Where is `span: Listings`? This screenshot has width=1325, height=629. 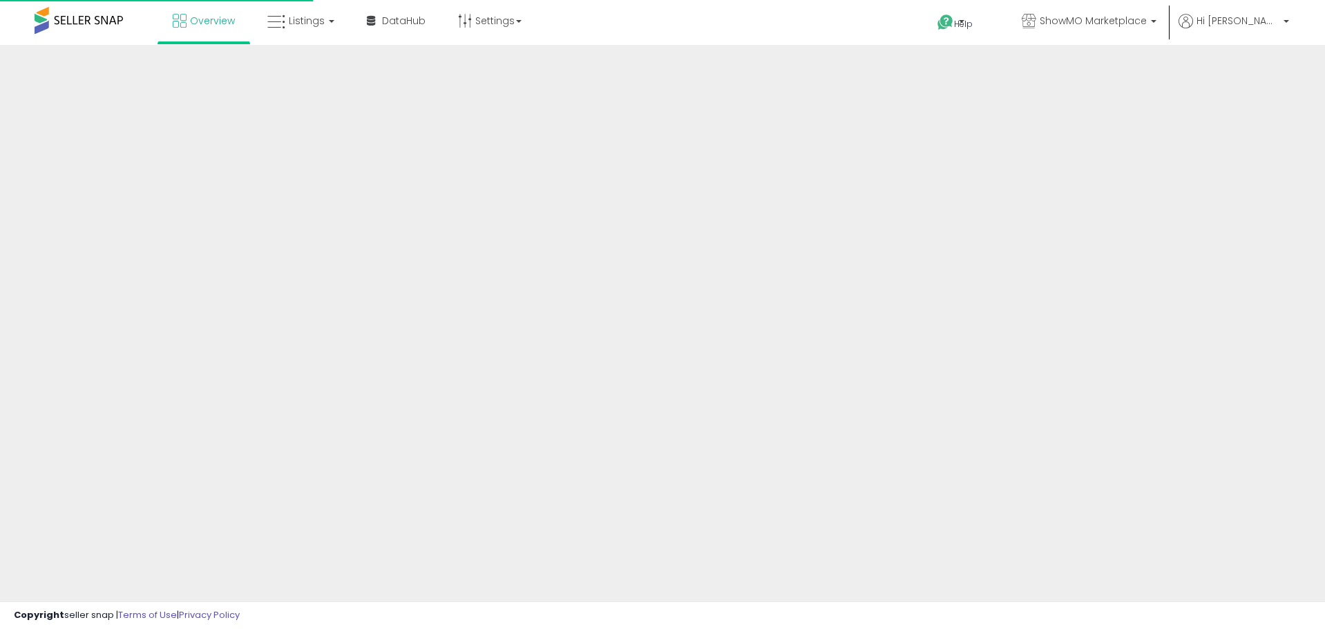 span: Listings is located at coordinates (307, 21).